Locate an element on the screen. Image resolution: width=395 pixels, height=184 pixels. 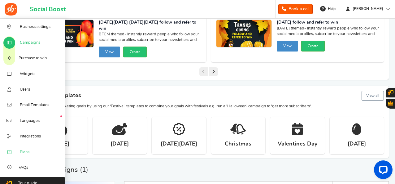
span: Help is located at coordinates (331, 9).